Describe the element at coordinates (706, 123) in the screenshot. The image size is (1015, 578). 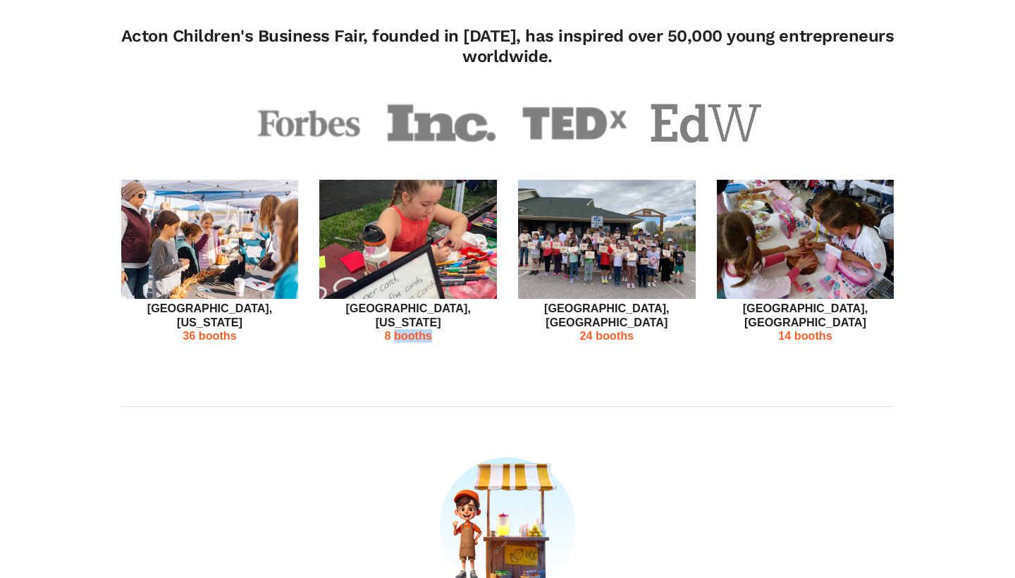
I see `img: educationweek-b44e3a78a0cc50812acddf996c80439c68a45cffb8f3ee3cd50a8b6969dbcca9.png` at that location.